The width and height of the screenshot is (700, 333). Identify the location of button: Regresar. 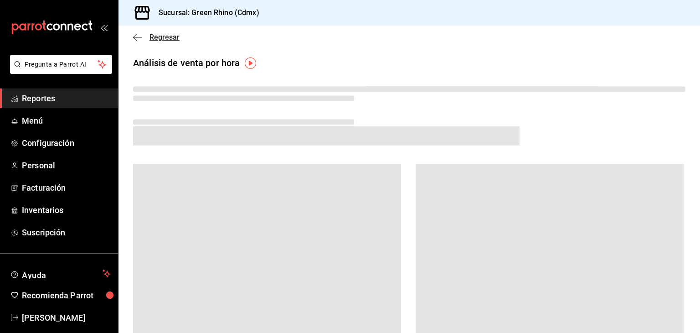
(156, 37).